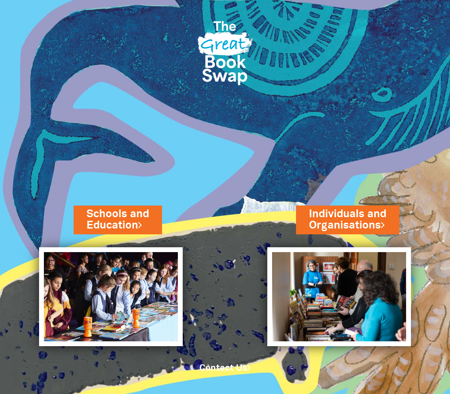  What do you see at coordinates (225, 51) in the screenshot?
I see `img: Great Bookswap logo` at bounding box center [225, 51].